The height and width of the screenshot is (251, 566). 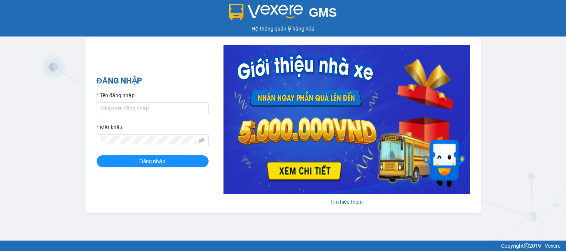 What do you see at coordinates (153, 161) in the screenshot?
I see `button: Đăng nhập` at bounding box center [153, 161].